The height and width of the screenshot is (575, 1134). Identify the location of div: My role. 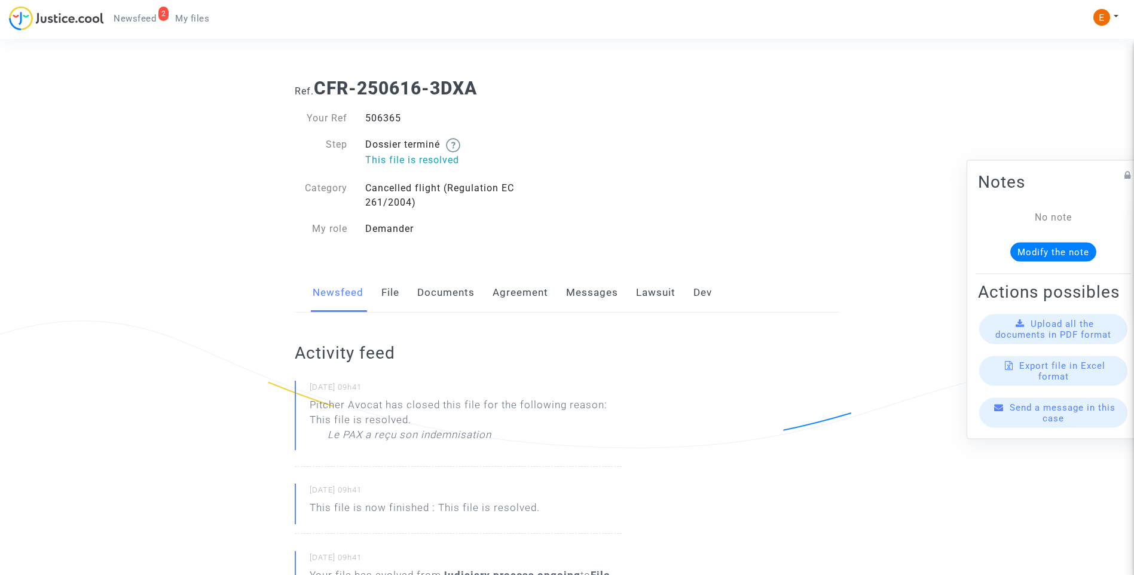
(321, 229).